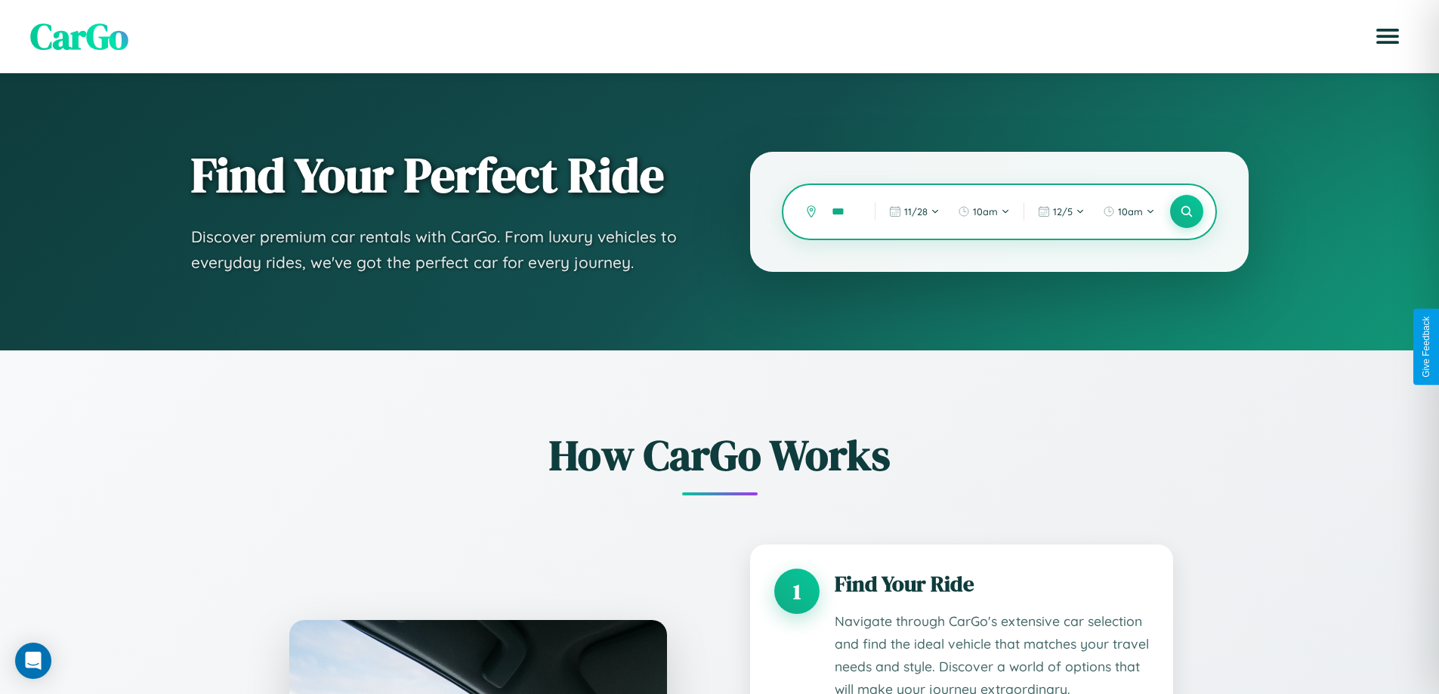 Image resolution: width=1439 pixels, height=694 pixels. I want to click on div: Open Intercom Messenger, so click(33, 661).